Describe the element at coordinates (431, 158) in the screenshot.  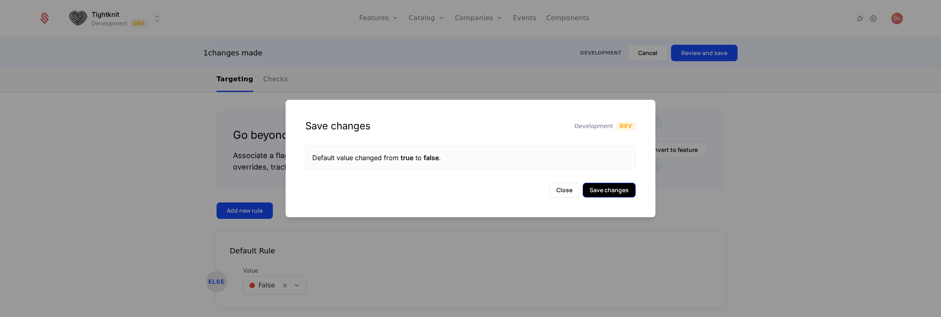
I see `span: false` at that location.